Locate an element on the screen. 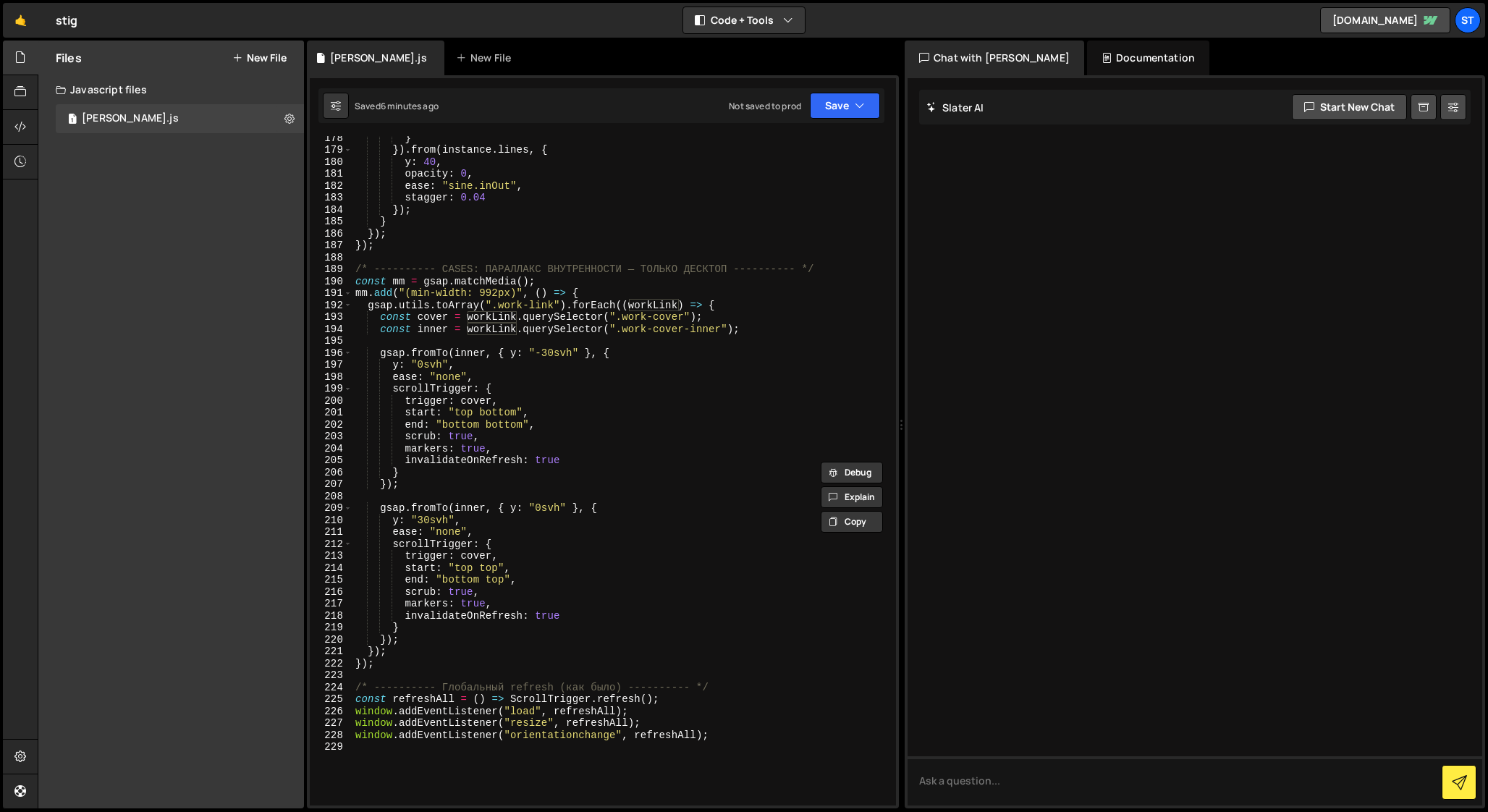 Image resolution: width=1488 pixels, height=812 pixels. div: 194 is located at coordinates (331, 329).